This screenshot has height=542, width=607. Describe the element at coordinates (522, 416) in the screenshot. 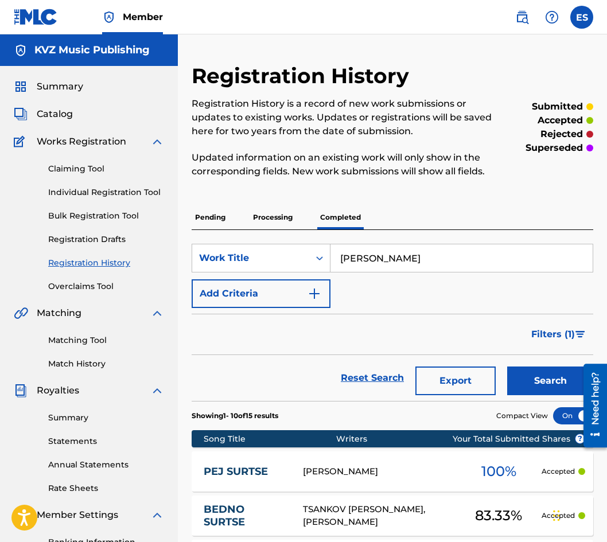

I see `span: Compact View` at that location.